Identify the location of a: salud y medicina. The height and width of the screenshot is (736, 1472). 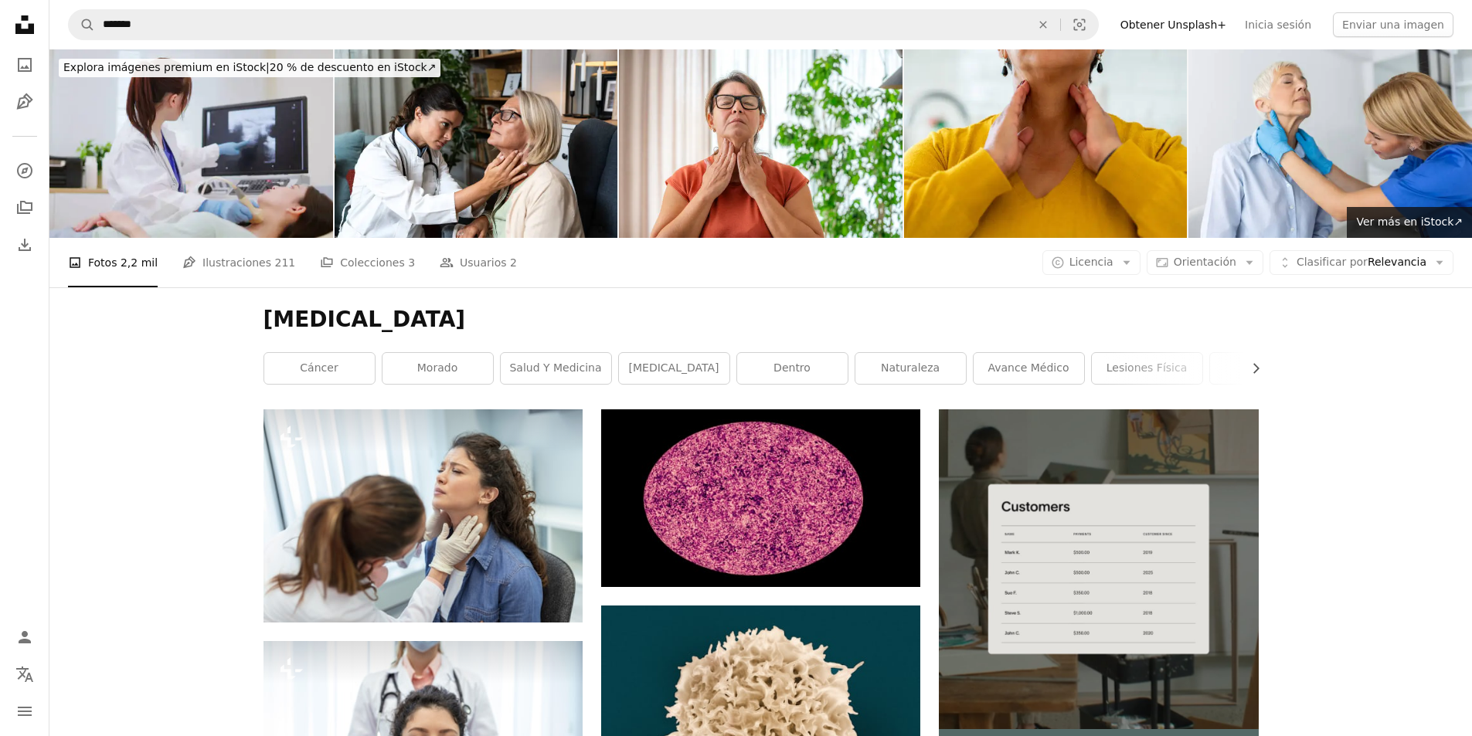
(556, 369).